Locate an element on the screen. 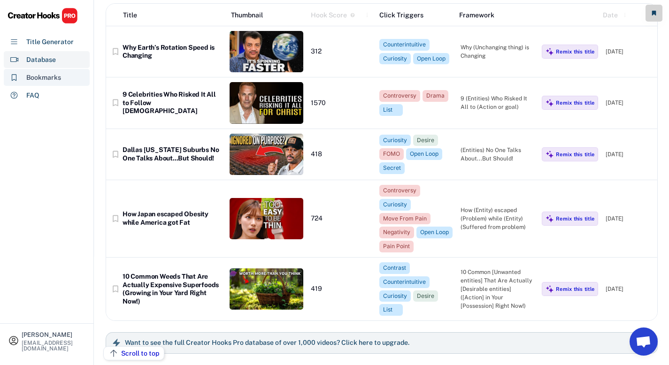 The height and width of the screenshot is (365, 669). div: How Japan escaped Obesity while America got Fat is located at coordinates (172, 218).